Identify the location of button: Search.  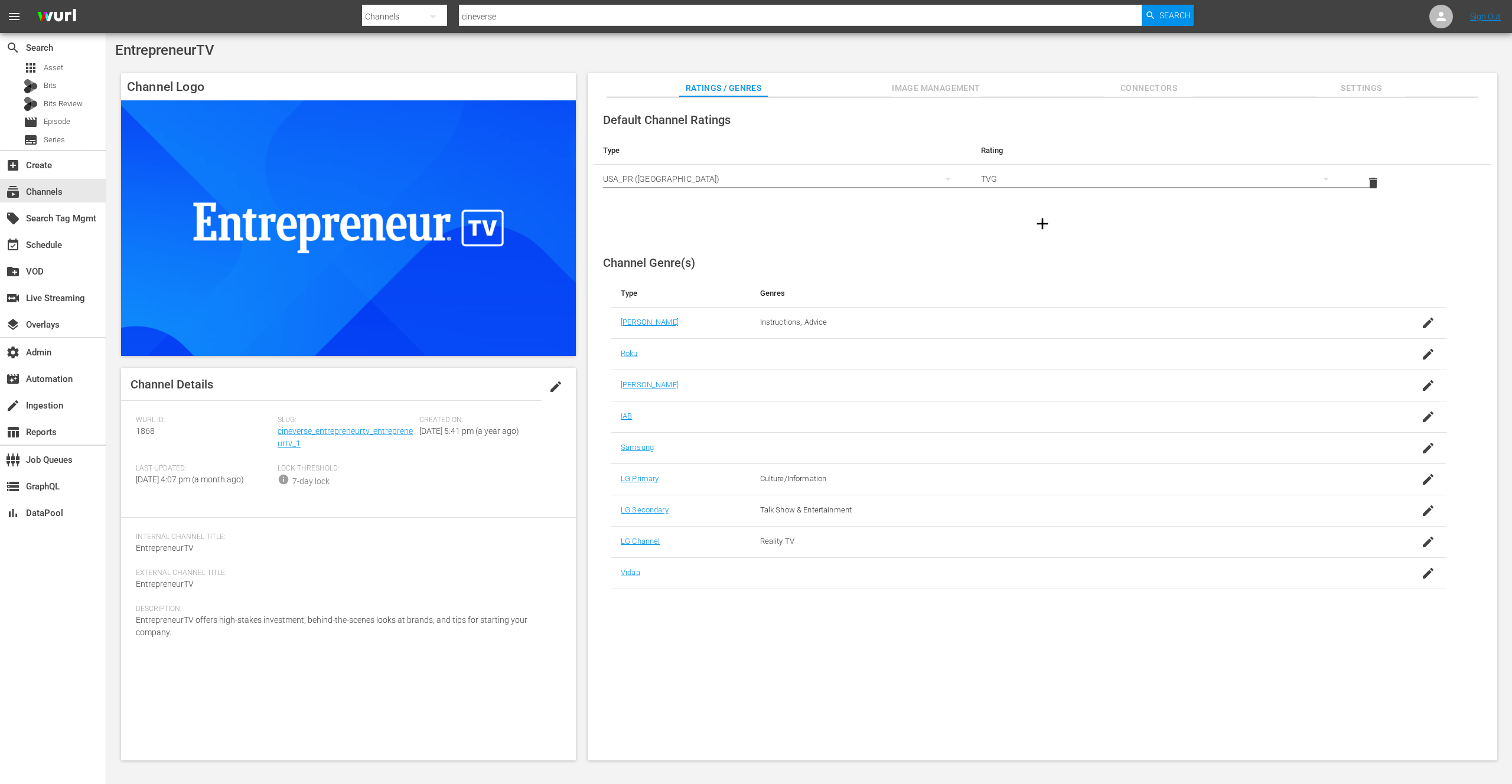
(1168, 15).